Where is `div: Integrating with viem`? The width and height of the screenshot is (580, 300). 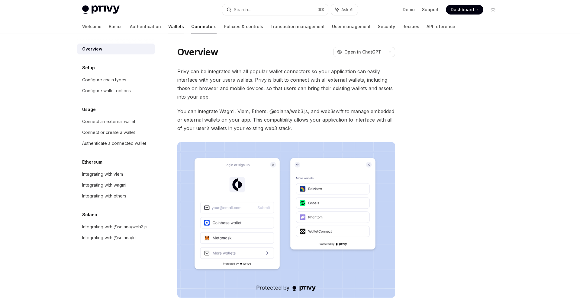
div: Integrating with viem is located at coordinates (102, 174).